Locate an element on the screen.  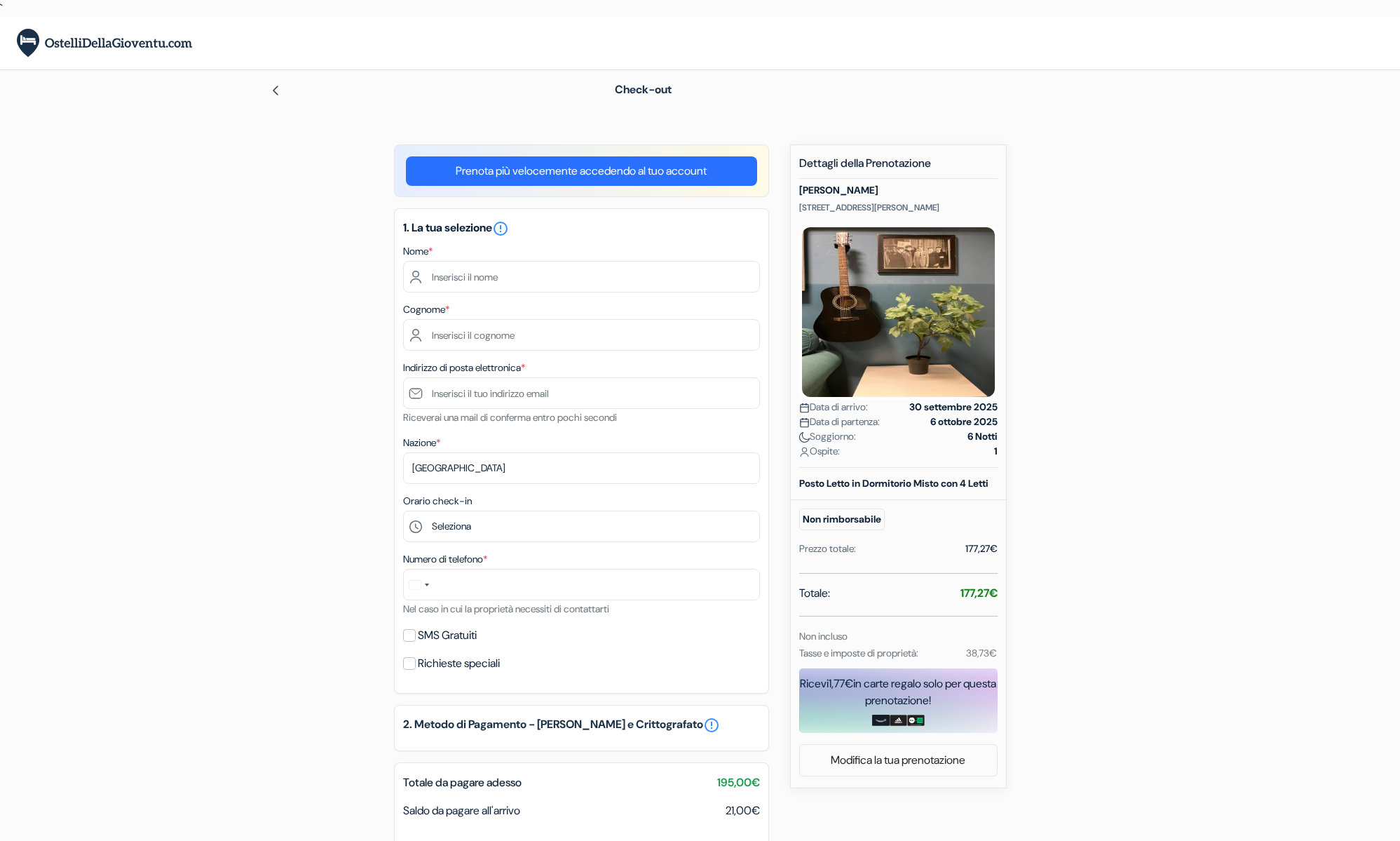
input: Inserisci il nome is located at coordinates (581, 276).